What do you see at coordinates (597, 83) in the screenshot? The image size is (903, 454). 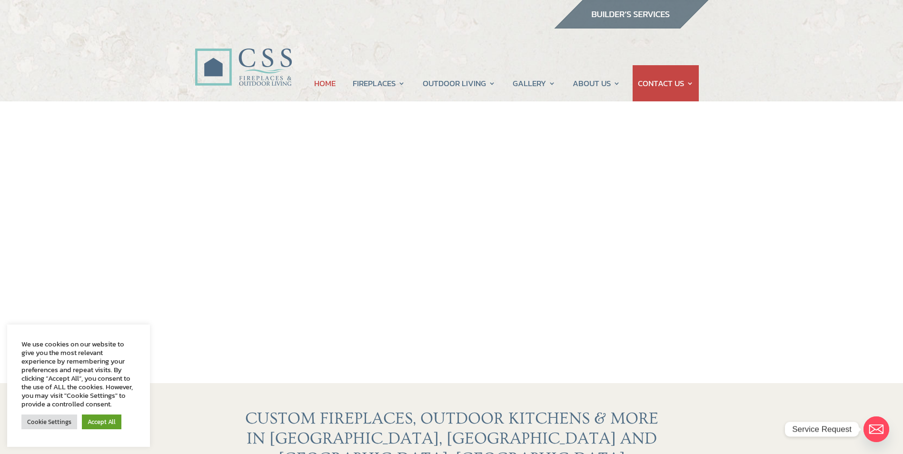 I see `a: ABOUT US` at bounding box center [597, 83].